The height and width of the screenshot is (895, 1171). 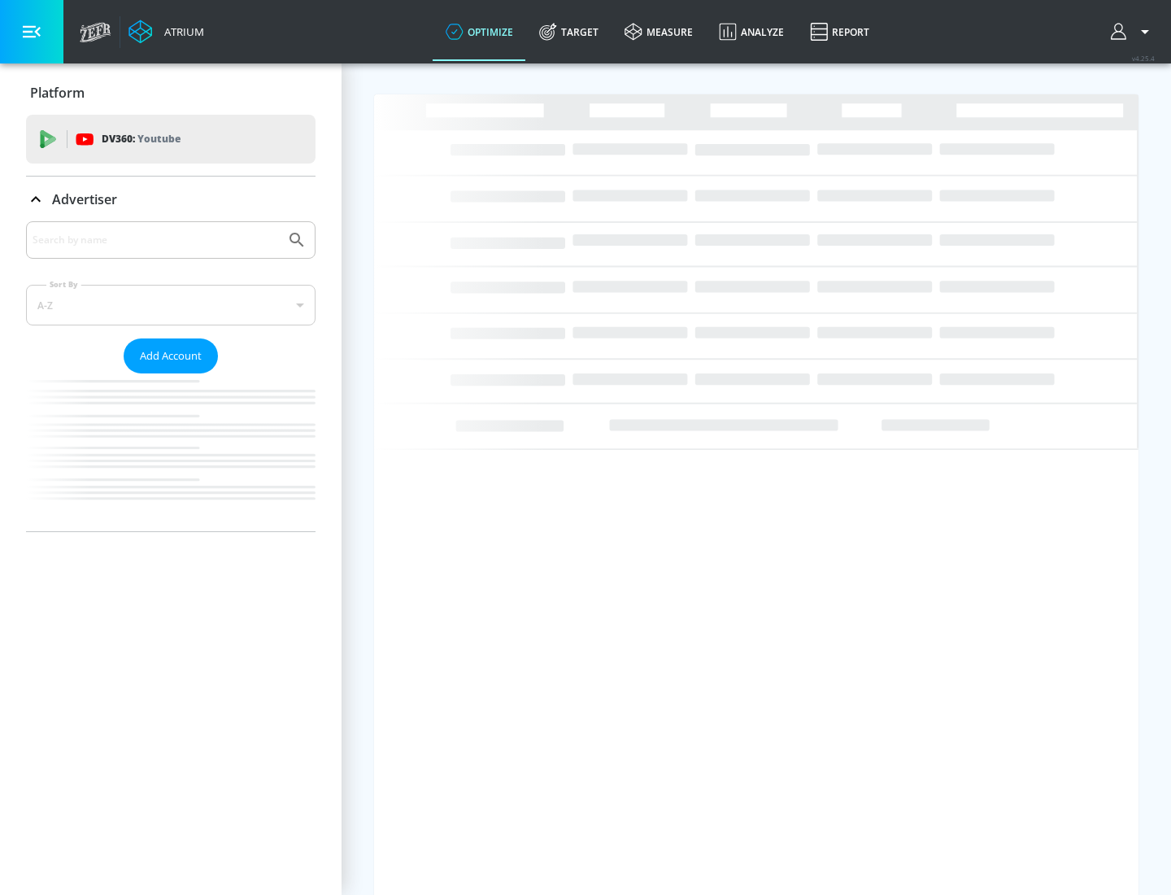 I want to click on span: v 4.25.4, so click(x=1144, y=58).